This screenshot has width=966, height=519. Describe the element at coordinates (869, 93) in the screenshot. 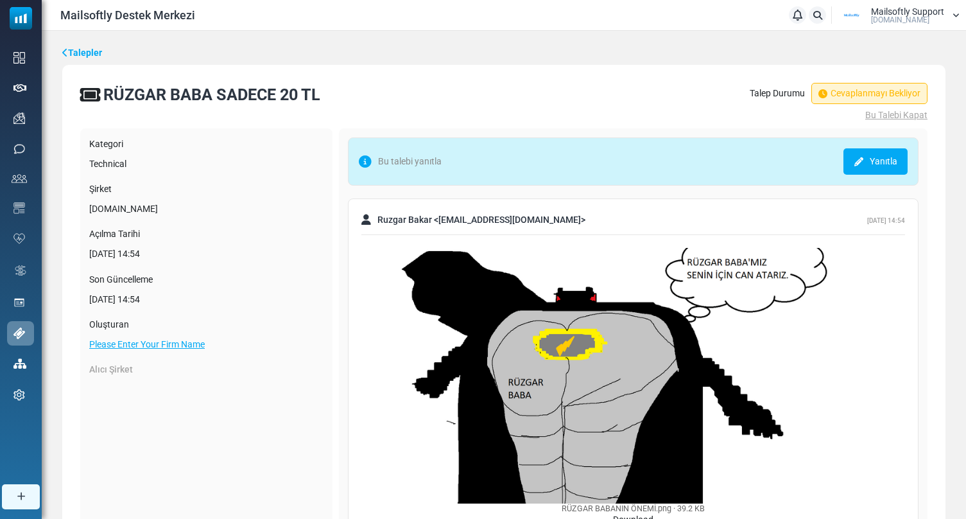

I see `span: Cevaplanmayı Bekliyor` at that location.